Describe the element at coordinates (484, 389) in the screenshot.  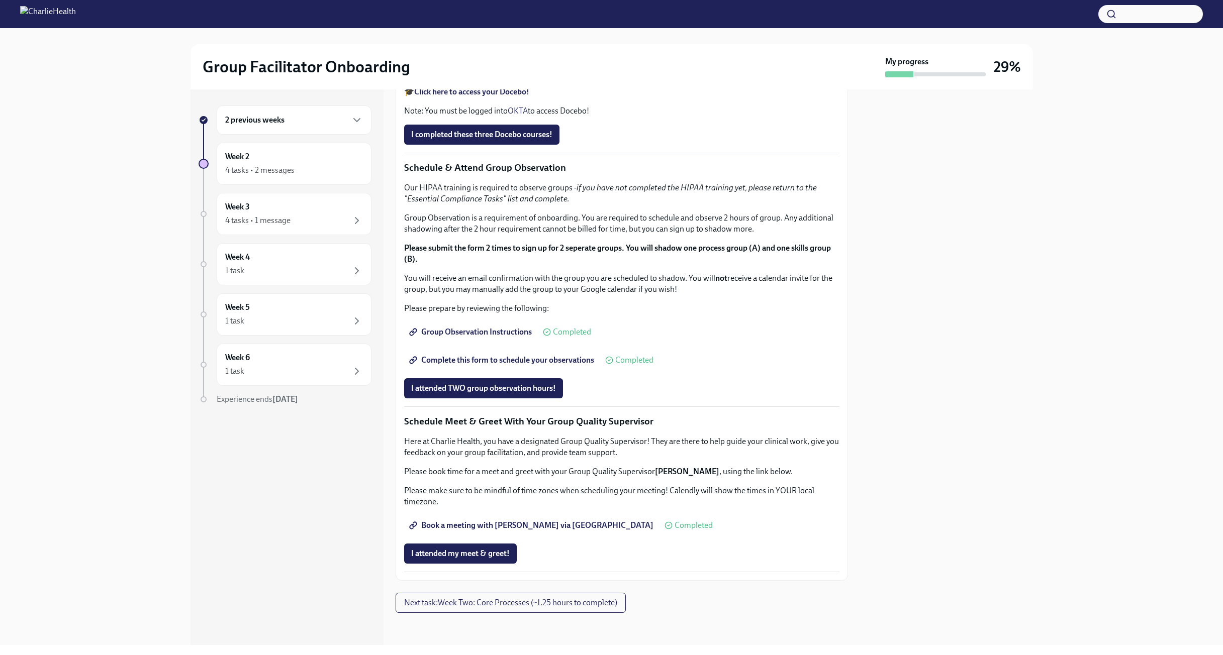
I see `button: I attended TWO group observation hours!` at that location.